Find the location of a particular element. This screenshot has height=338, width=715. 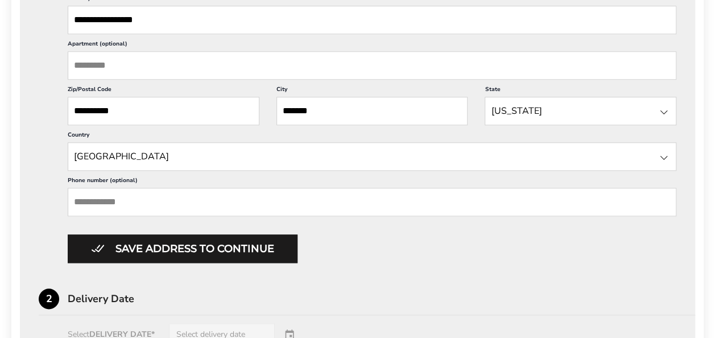

button: Button save address is located at coordinates (183, 249).